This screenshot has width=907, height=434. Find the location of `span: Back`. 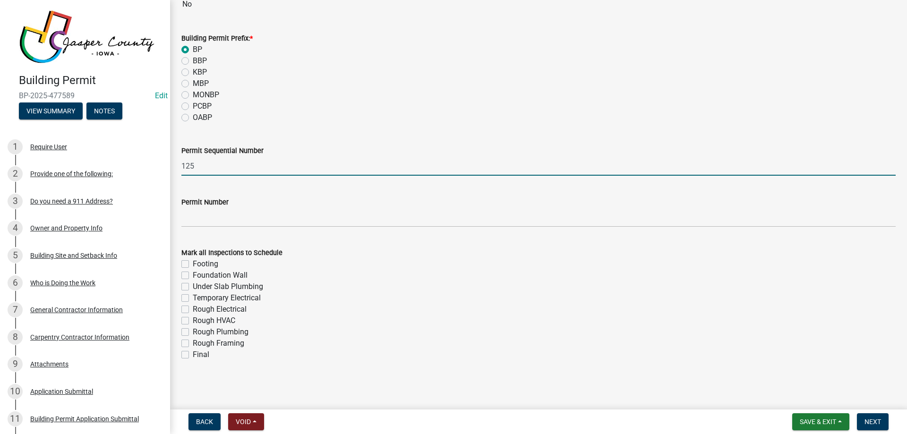

span: Back is located at coordinates (205, 422).